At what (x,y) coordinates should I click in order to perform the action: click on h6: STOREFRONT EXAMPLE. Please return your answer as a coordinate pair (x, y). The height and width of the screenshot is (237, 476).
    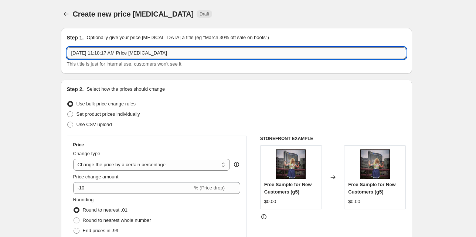
    Looking at the image, I should click on (333, 139).